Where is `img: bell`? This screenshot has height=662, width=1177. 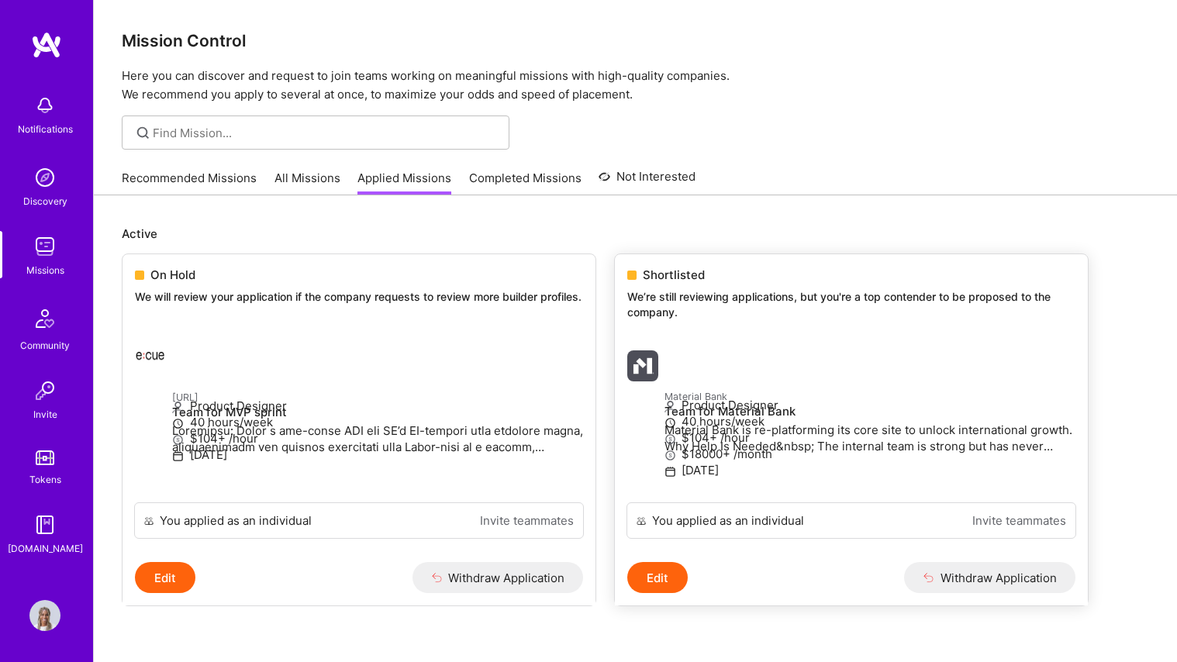 img: bell is located at coordinates (45, 105).